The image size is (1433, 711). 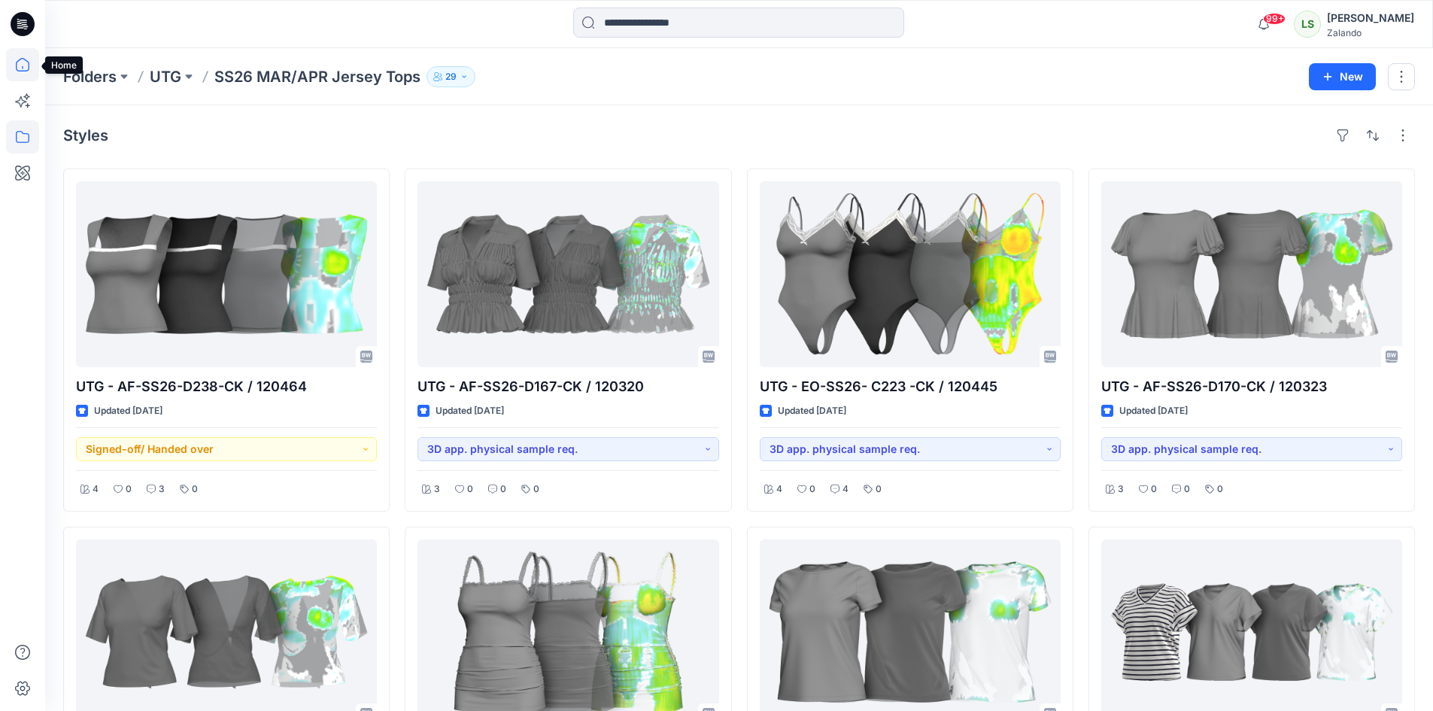 I want to click on button: 29, so click(x=451, y=77).